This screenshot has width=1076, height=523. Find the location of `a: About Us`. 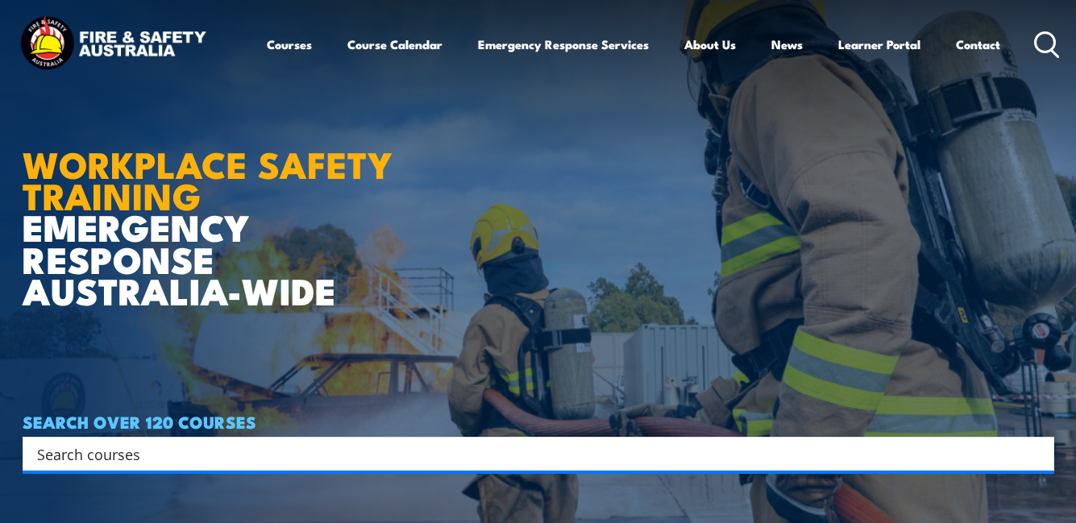

a: About Us is located at coordinates (710, 44).